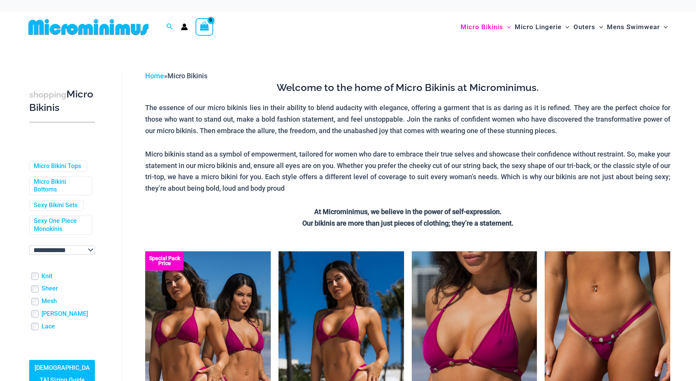 The image size is (696, 381). Describe the element at coordinates (407, 119) in the screenshot. I see `p: The essence of our micro bikinis lies in their ability to blend audacity with elegance, offering ...` at that location.